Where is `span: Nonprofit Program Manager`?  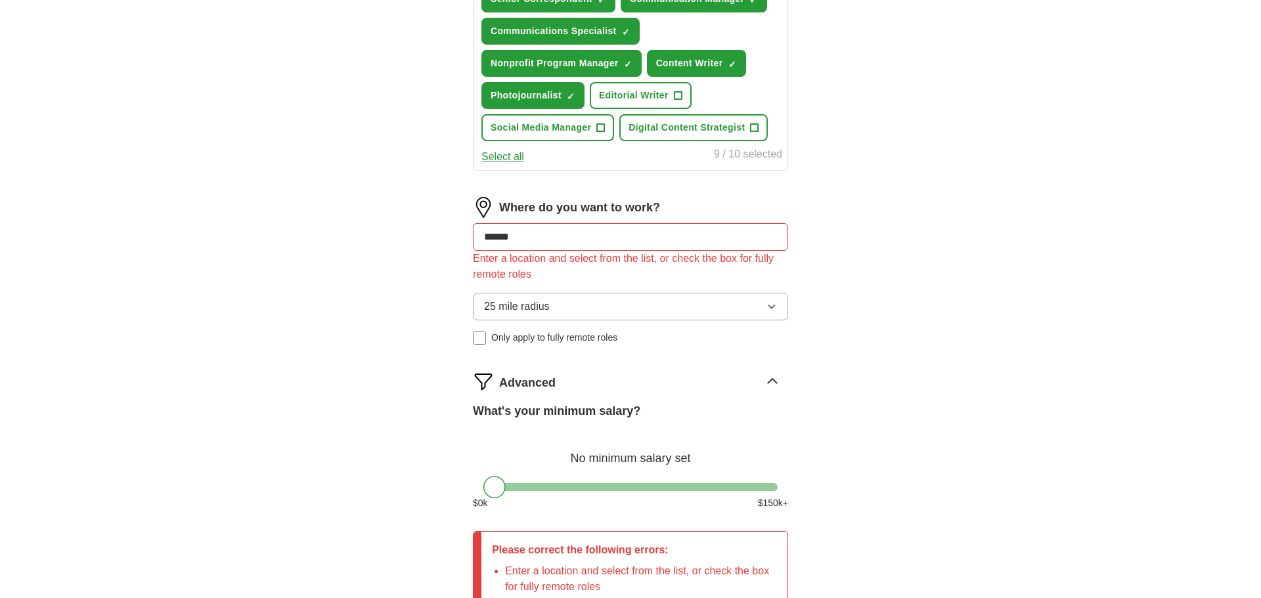 span: Nonprofit Program Manager is located at coordinates (554, 63).